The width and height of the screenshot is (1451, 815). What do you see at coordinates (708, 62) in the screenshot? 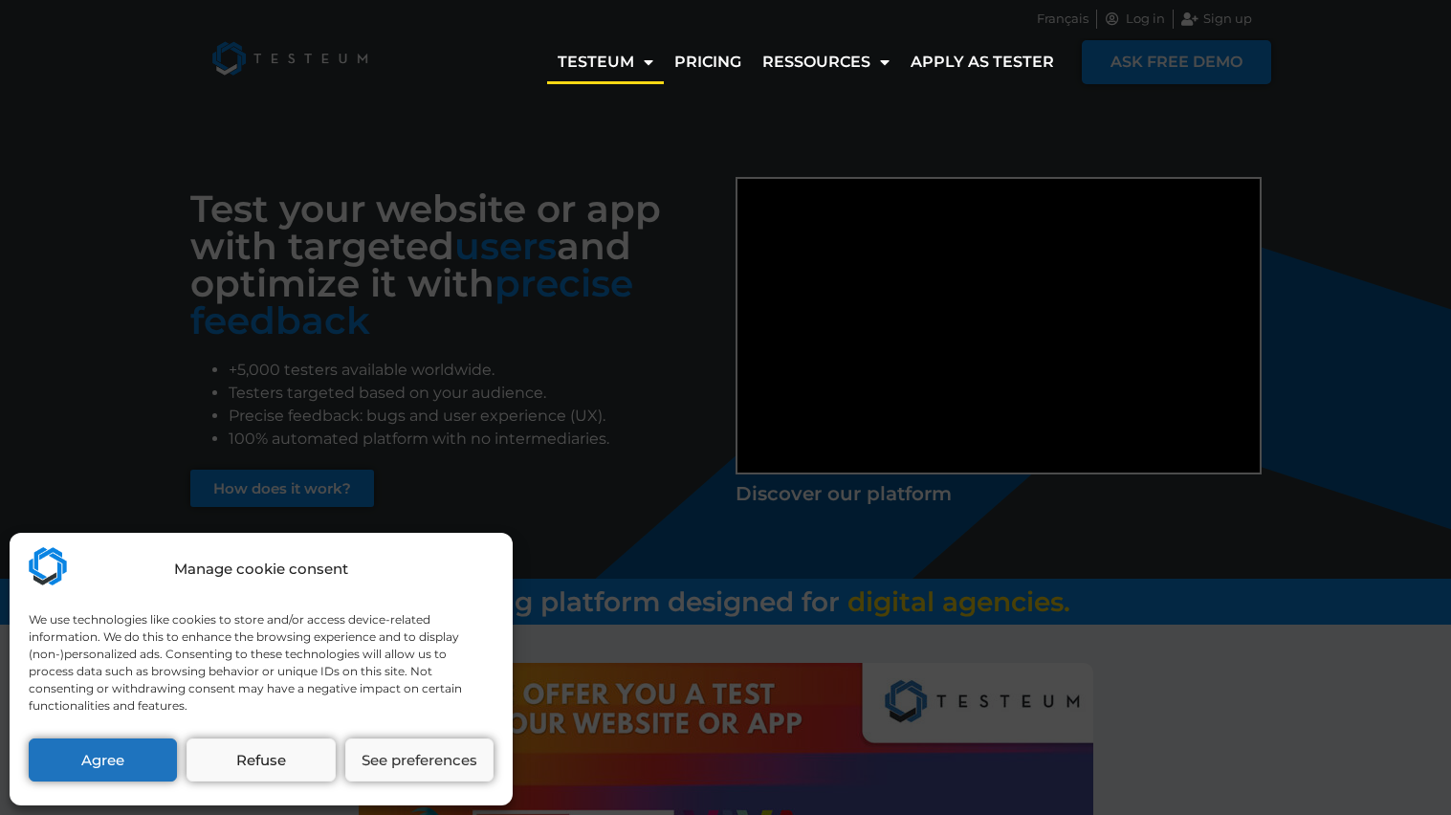
I see `a: Pricing` at bounding box center [708, 62].